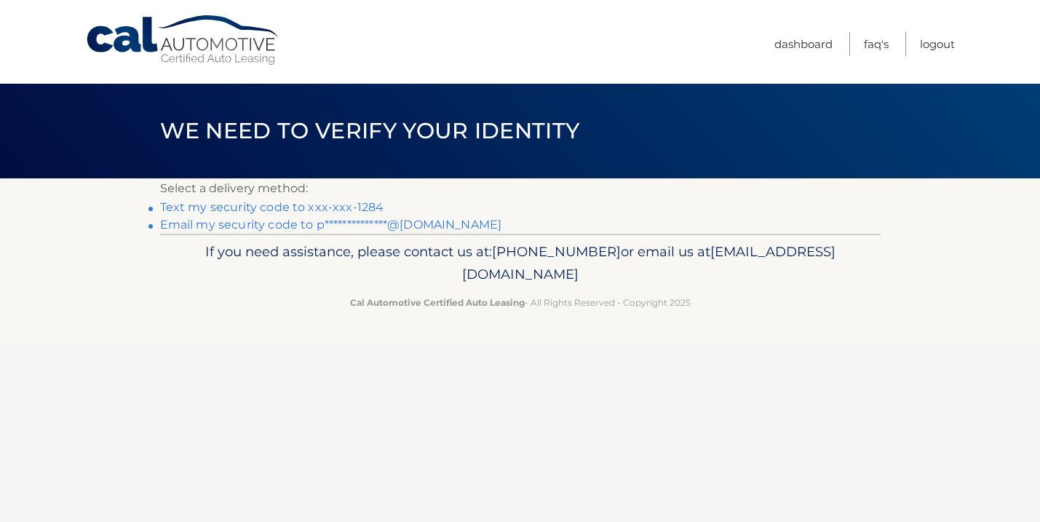 This screenshot has width=1040, height=522. What do you see at coordinates (804, 44) in the screenshot?
I see `a: Dashboard` at bounding box center [804, 44].